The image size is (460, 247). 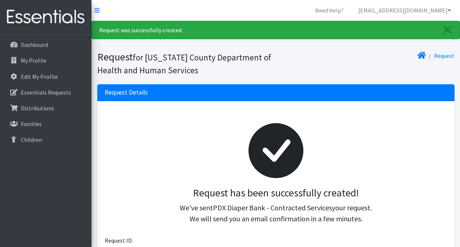 I want to click on p: Dashboard, so click(x=34, y=45).